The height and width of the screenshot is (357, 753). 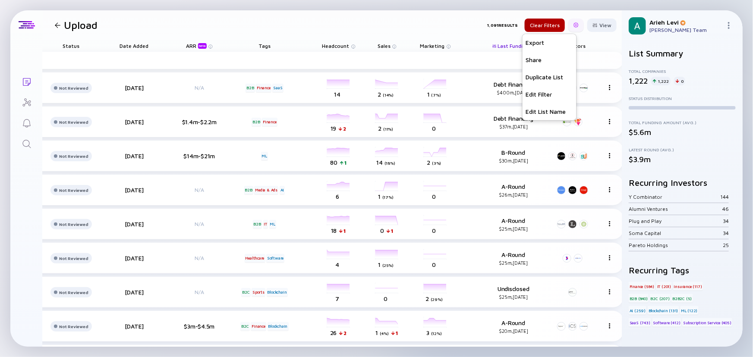 What do you see at coordinates (667, 323) in the screenshot?
I see `div: Software (412)` at bounding box center [667, 323].